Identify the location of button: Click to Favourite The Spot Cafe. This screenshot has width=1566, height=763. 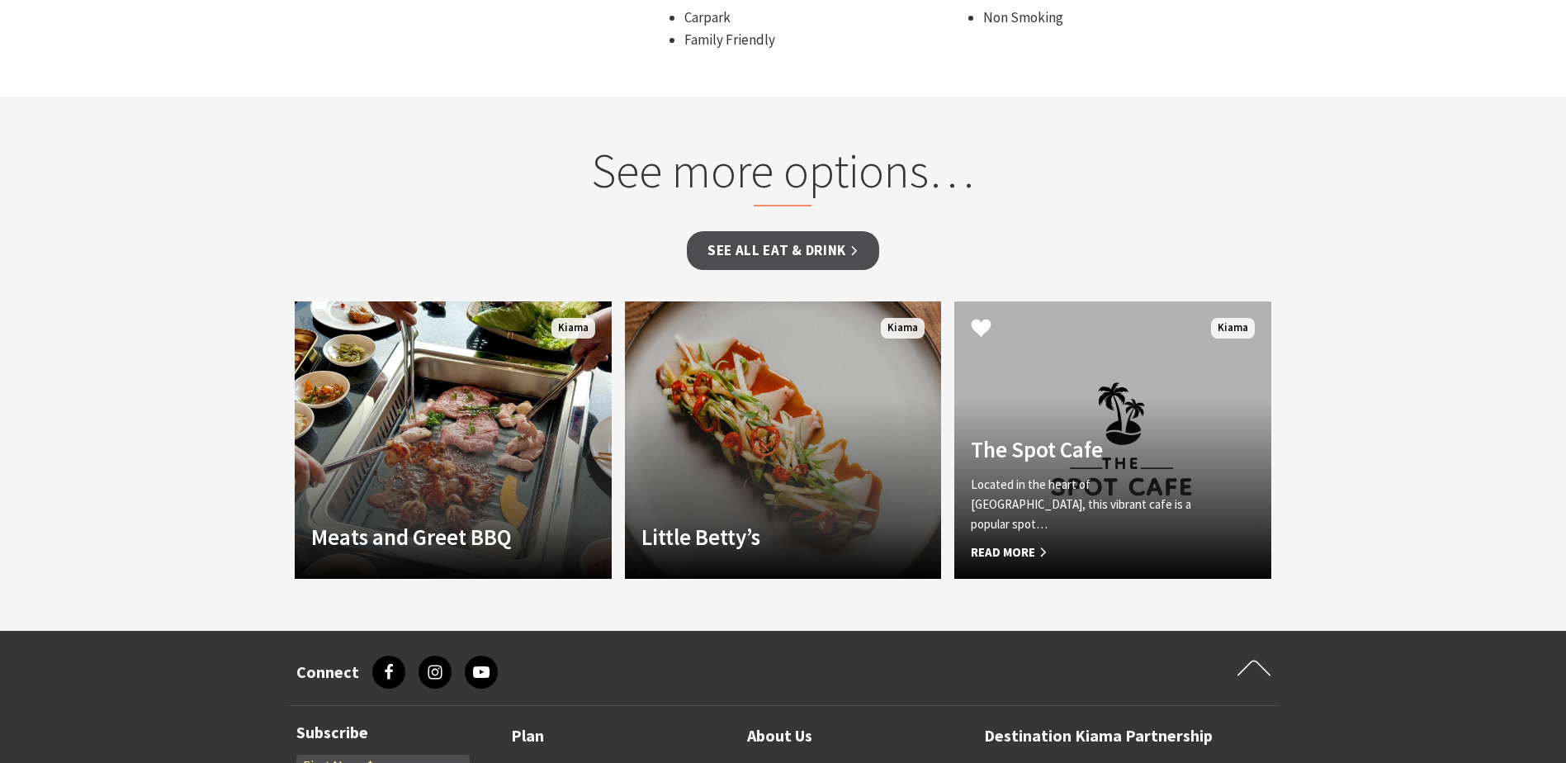
(981, 329).